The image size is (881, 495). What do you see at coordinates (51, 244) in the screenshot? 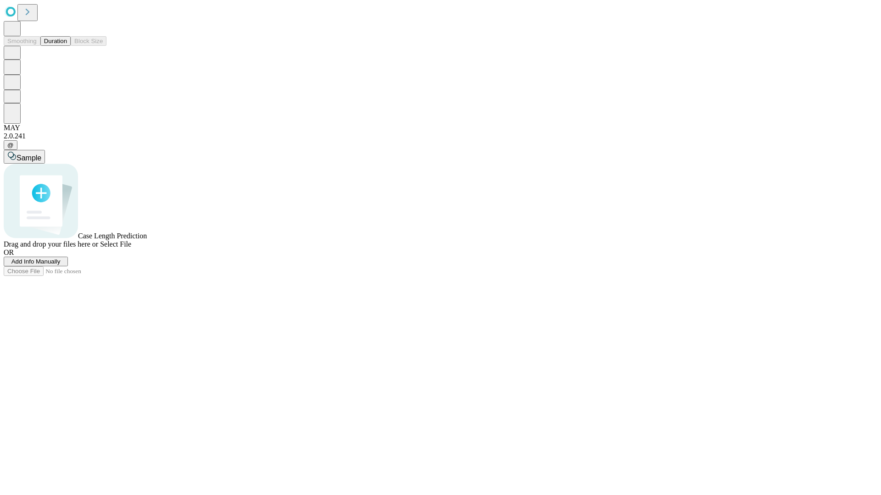
I see `span: Drag and drop your files here or` at bounding box center [51, 244].